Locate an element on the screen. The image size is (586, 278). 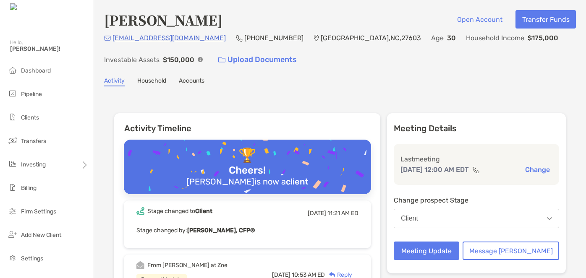
span: 11:21 AM ED is located at coordinates (343, 213).